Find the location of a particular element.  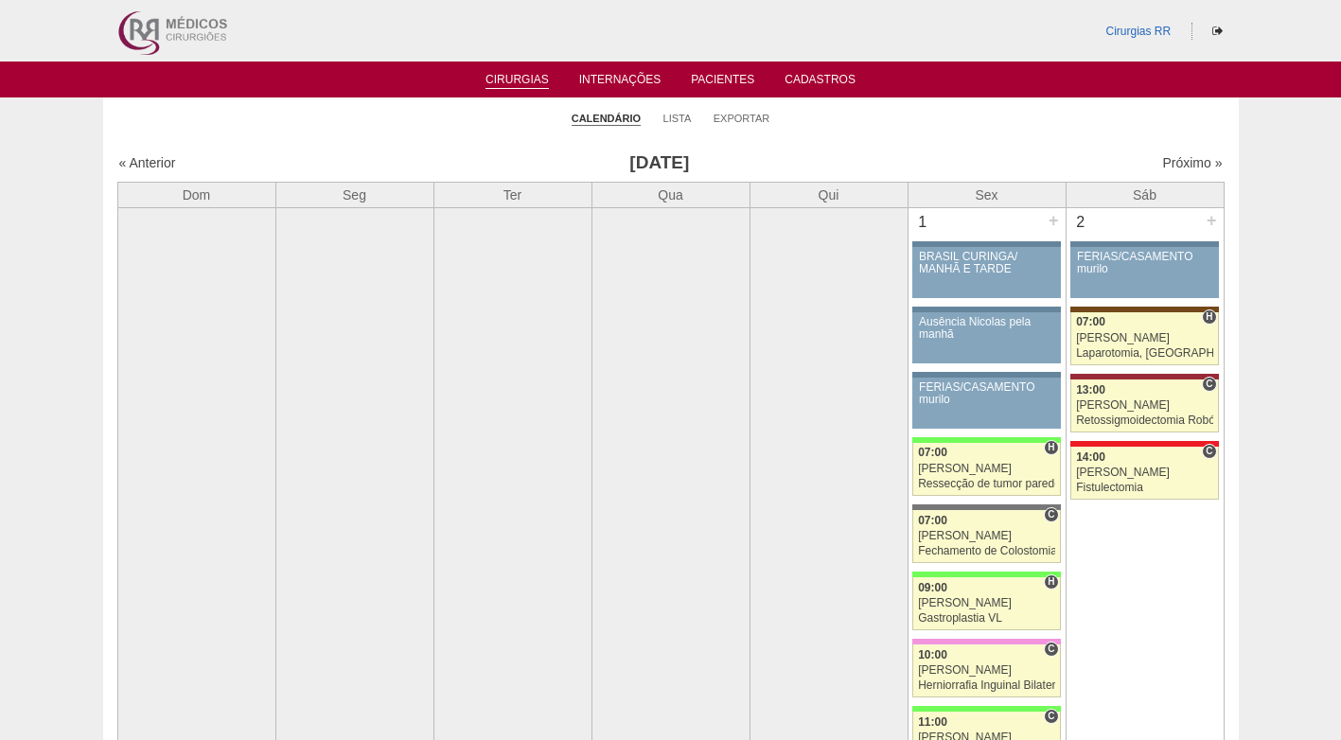

th: Sex is located at coordinates (986, 194).